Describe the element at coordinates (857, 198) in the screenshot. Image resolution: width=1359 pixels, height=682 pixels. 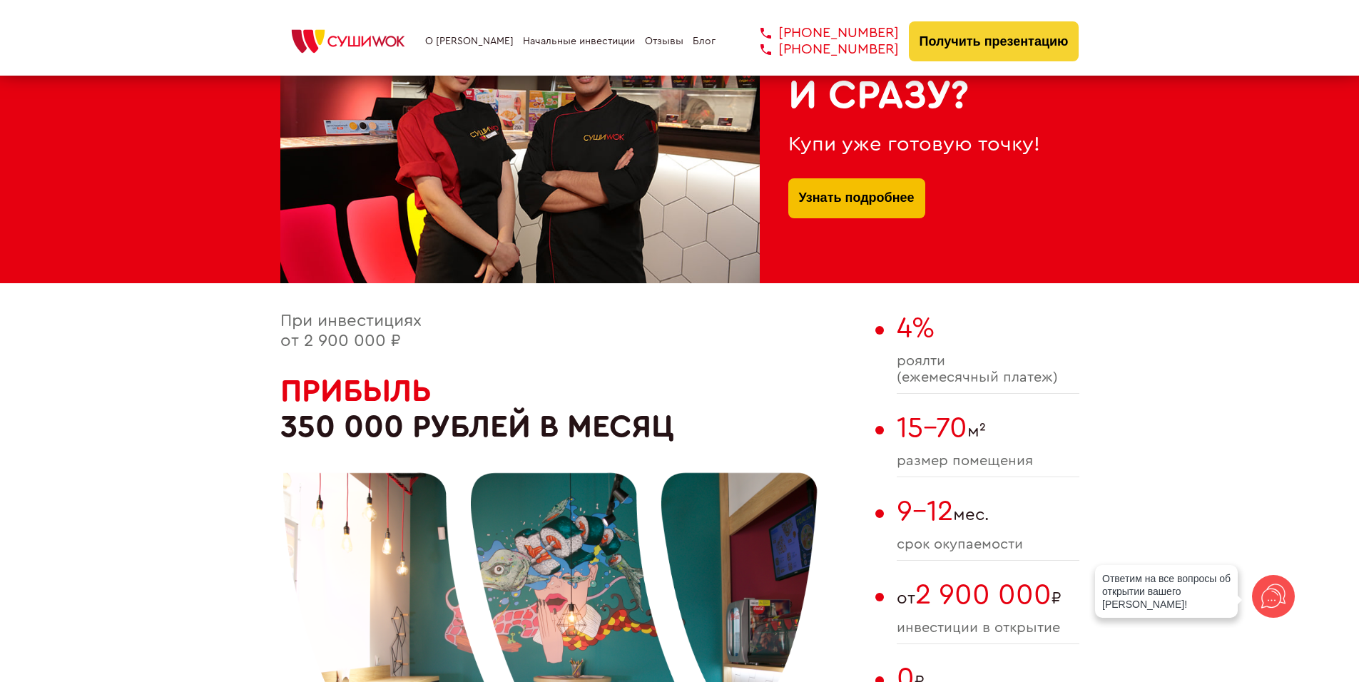
I see `a: Узнать подробнее` at that location.